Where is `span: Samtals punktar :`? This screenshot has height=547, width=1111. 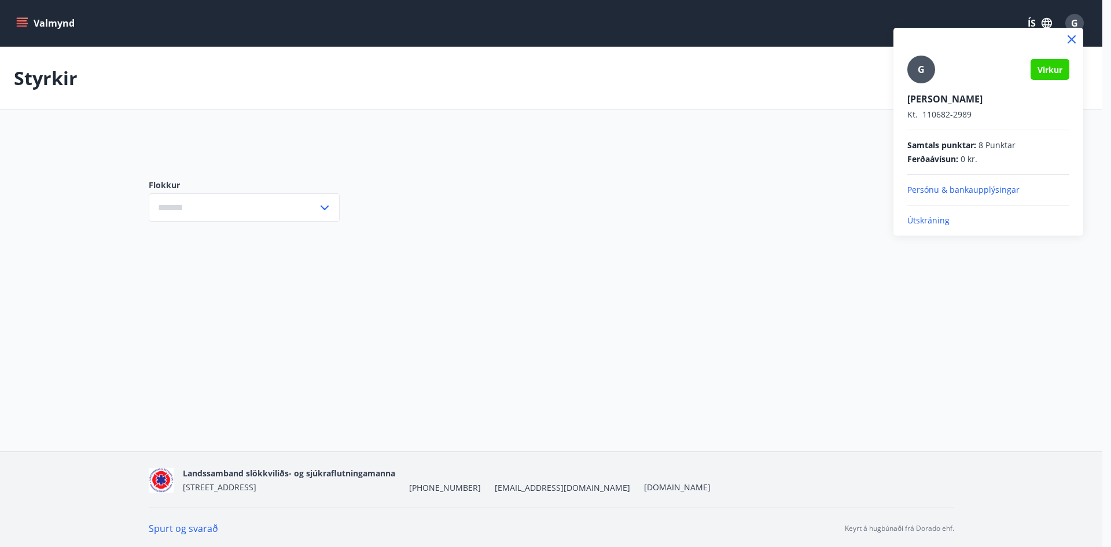
span: Samtals punktar : is located at coordinates (942, 145).